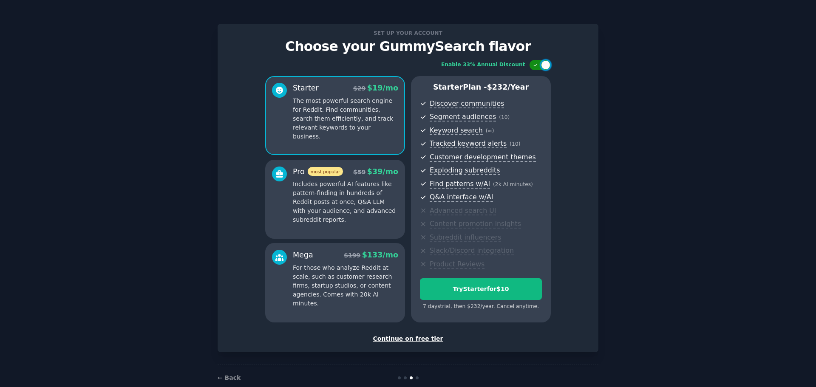 The width and height of the screenshot is (816, 387). Describe the element at coordinates (480, 307) in the screenshot. I see `div: 7 days trial, then $ 232 /year . Cancel anytime.` at that location.